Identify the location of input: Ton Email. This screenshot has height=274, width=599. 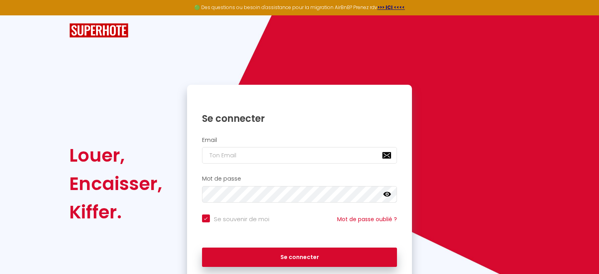
(300, 155).